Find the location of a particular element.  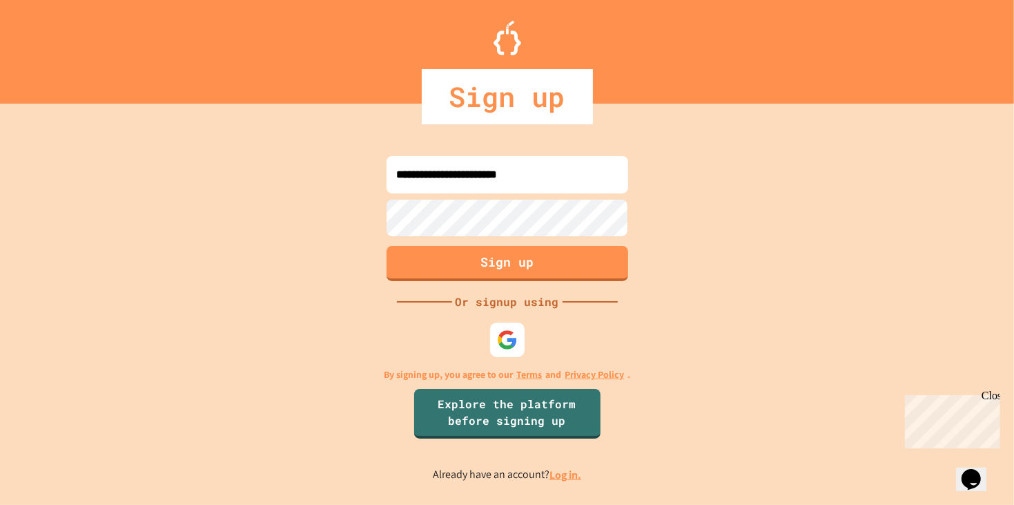

div: Chat with us now!Close is located at coordinates (50, 46).